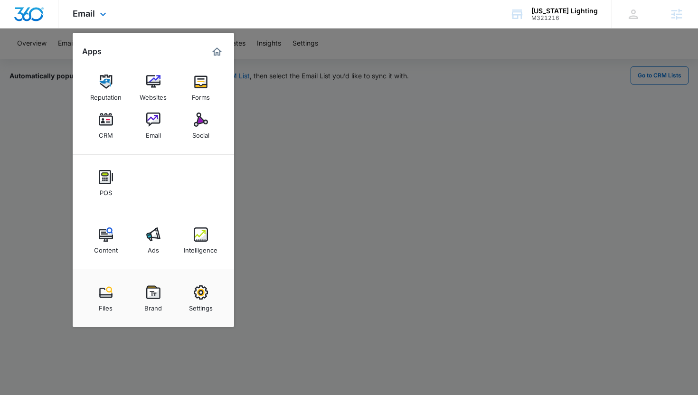 The image size is (698, 395). Describe the element at coordinates (201, 88) in the screenshot. I see `a: Forms` at that location.